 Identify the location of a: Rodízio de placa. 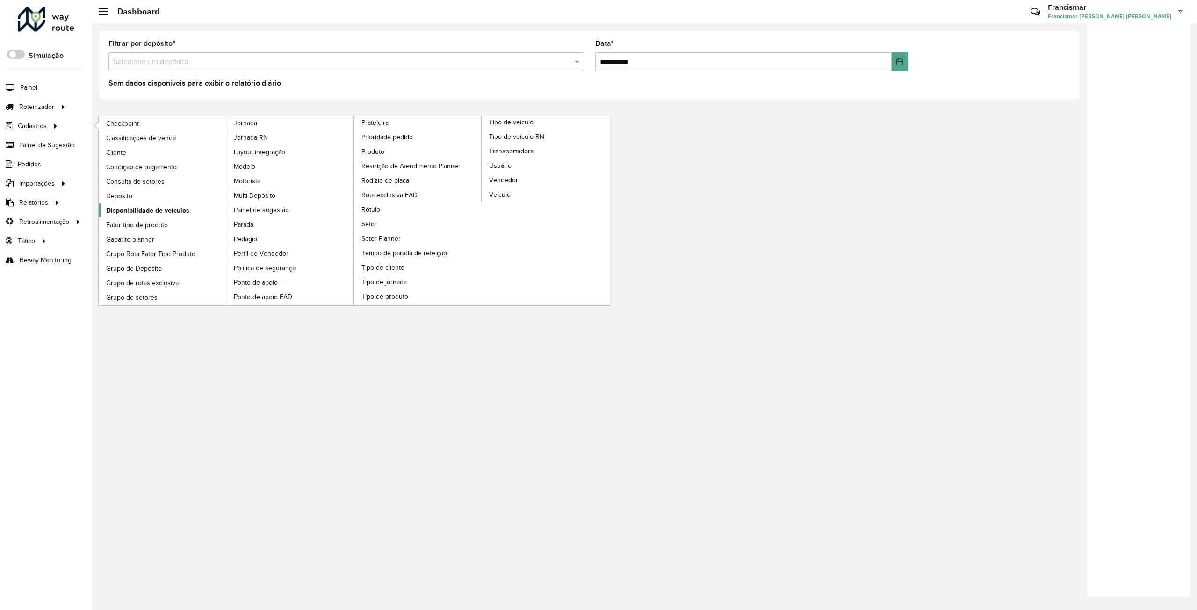
(418, 180).